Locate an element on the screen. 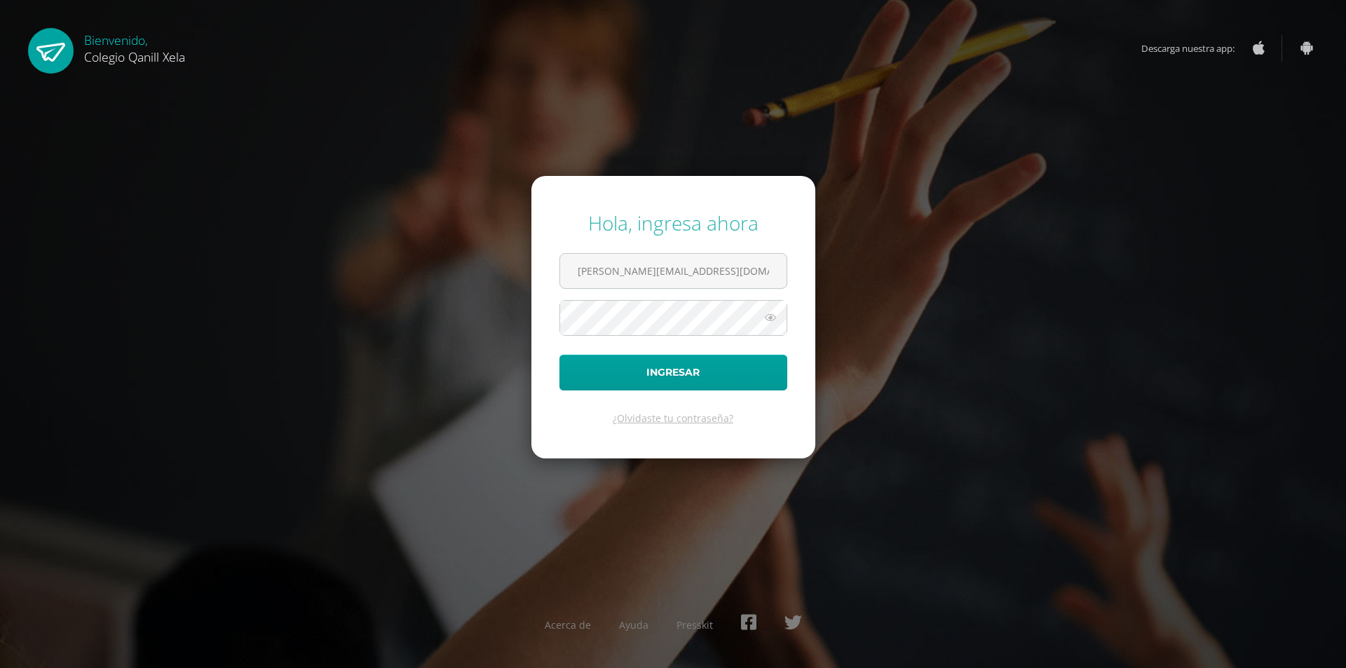  a: Ayuda is located at coordinates (634, 625).